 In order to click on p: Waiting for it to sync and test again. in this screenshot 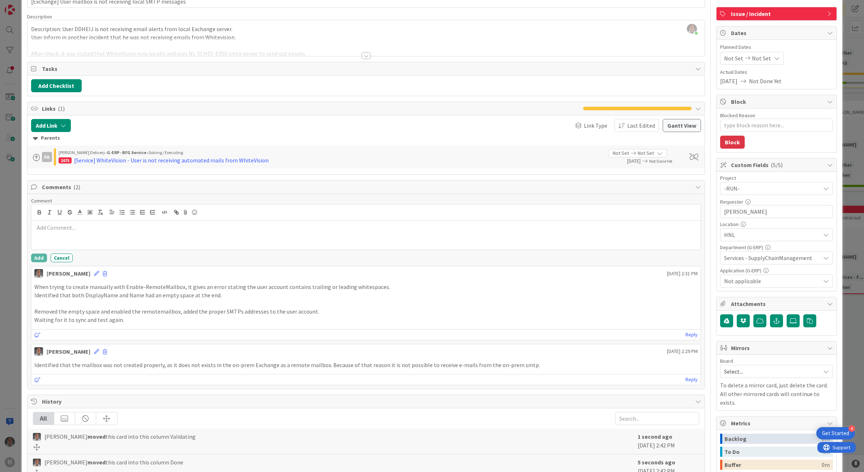, I will do `click(366, 320)`.